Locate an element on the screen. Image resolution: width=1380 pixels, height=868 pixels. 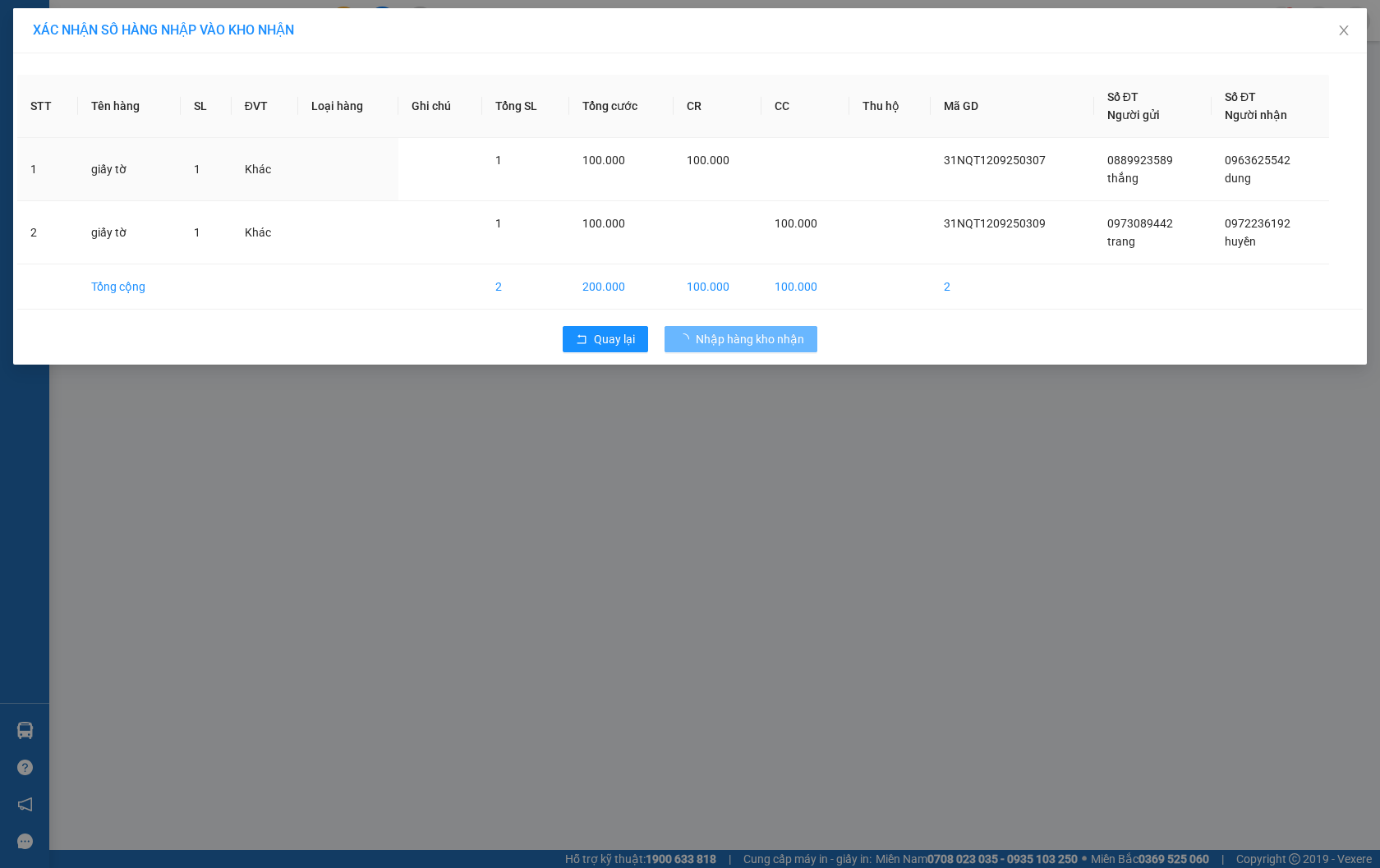
span: 0973089442 is located at coordinates (1139, 224).